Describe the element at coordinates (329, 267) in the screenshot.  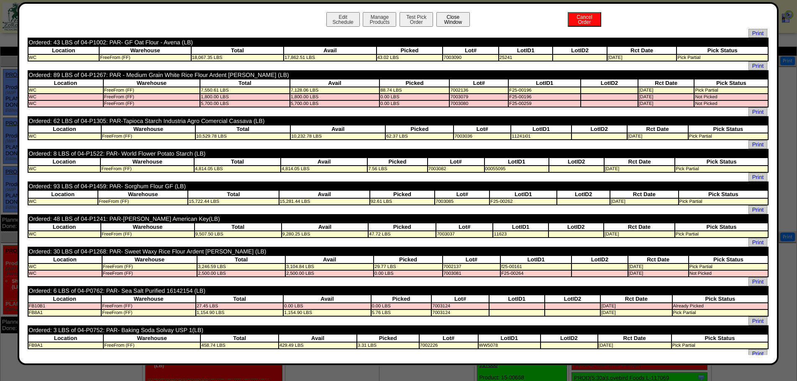
I see `td: 3,104.84 LBS` at that location.